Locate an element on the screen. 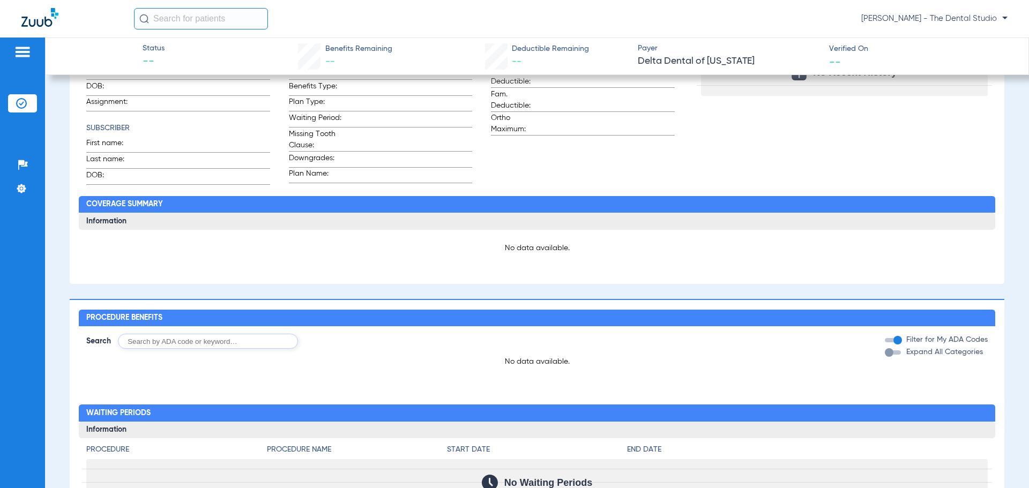 This screenshot has width=1029, height=488. app-breakdown-title: Procedure Name is located at coordinates (357, 452).